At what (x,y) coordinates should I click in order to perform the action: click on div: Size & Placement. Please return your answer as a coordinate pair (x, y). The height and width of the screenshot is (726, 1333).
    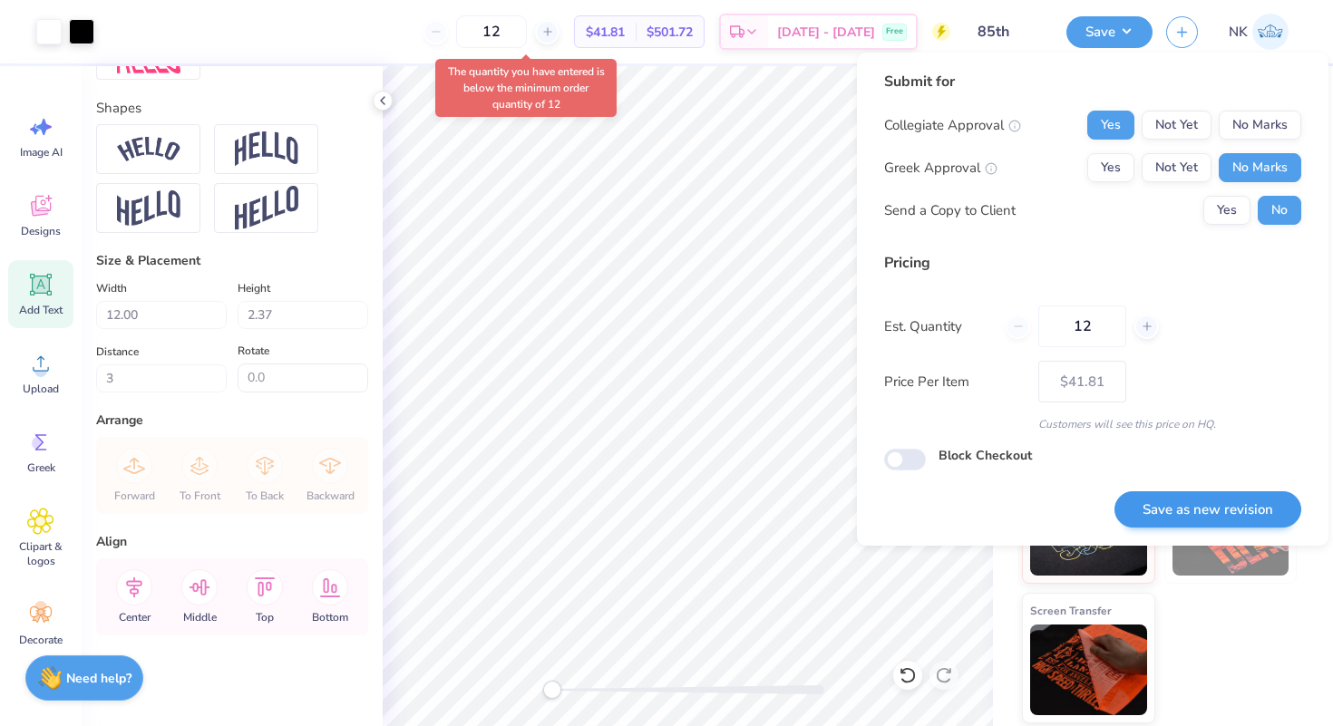
    Looking at the image, I should click on (232, 260).